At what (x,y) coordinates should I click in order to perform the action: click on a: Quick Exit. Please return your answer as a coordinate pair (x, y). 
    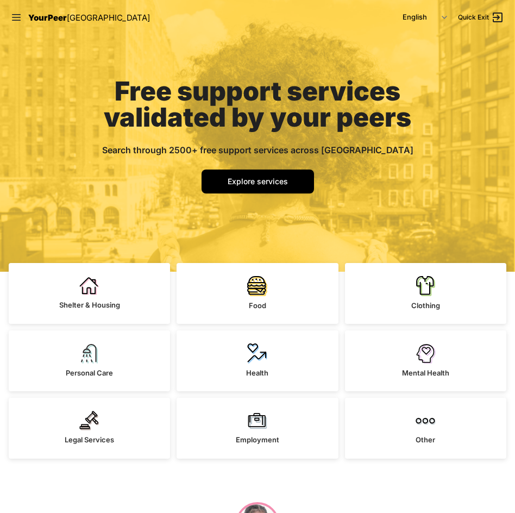
    Looking at the image, I should click on (481, 17).